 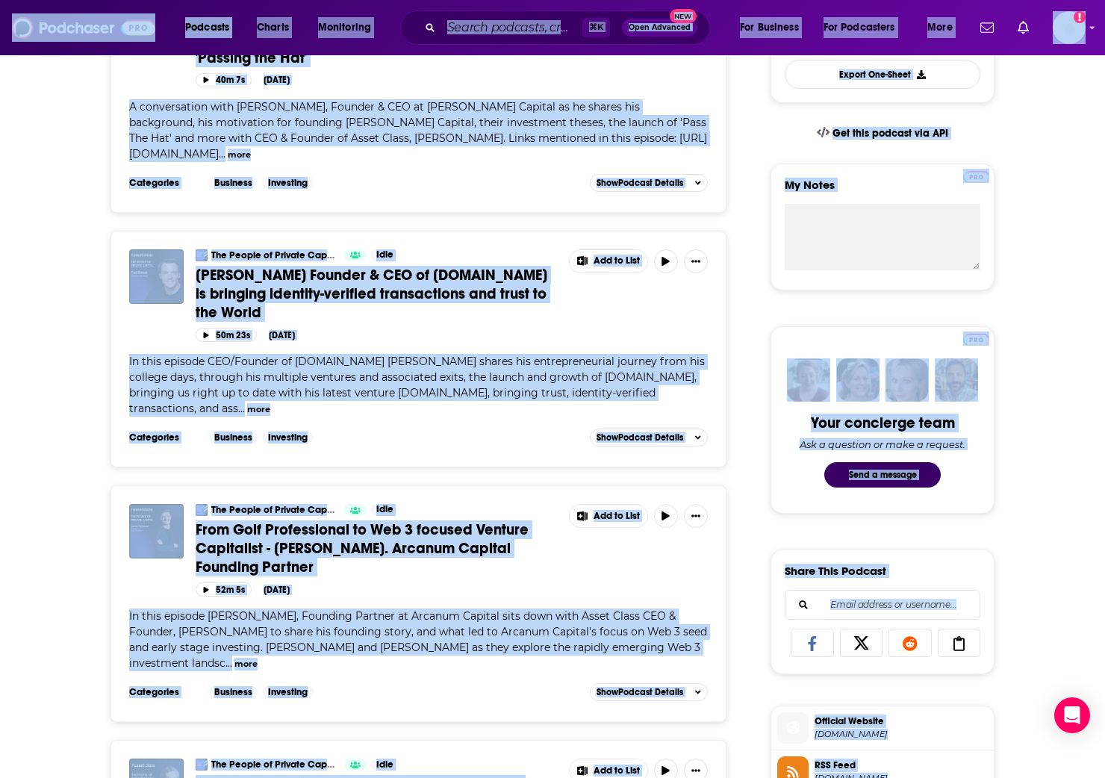 I want to click on a: Share on Facebook, so click(x=812, y=643).